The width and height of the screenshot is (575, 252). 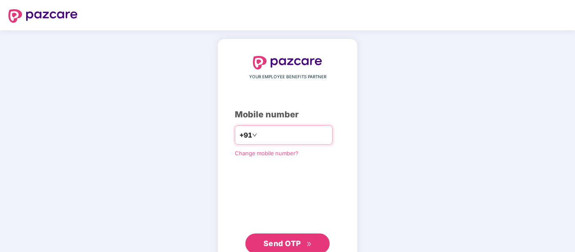 What do you see at coordinates (254, 135) in the screenshot?
I see `span: down` at bounding box center [254, 135].